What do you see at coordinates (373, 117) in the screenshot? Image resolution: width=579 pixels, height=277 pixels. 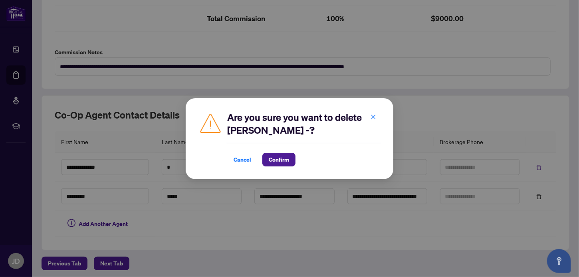 I see `span: close` at bounding box center [373, 117].